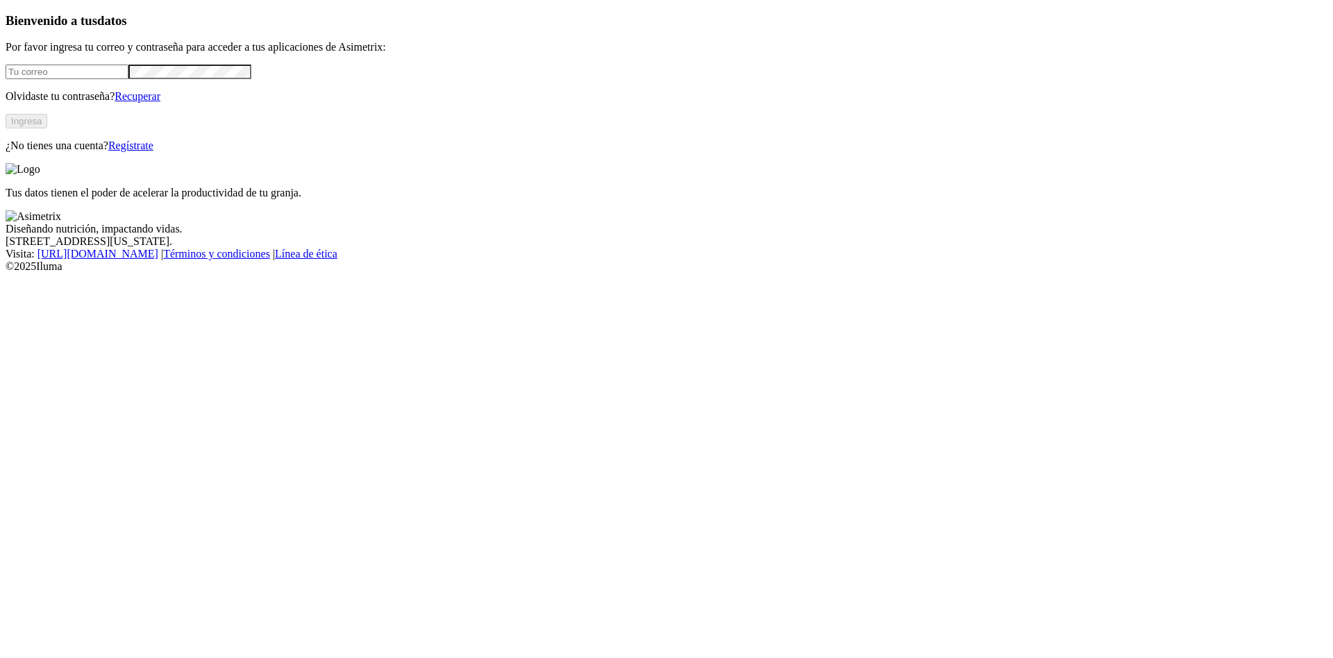  What do you see at coordinates (23, 169) in the screenshot?
I see `img: Logo` at bounding box center [23, 169].